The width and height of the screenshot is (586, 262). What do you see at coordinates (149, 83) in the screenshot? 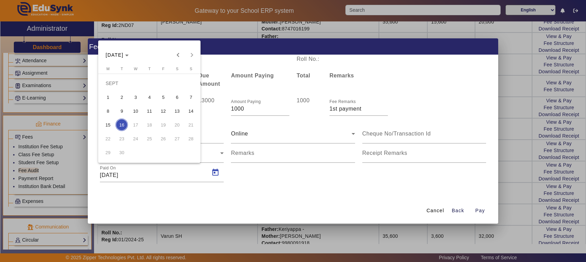
I see `td: SEPT` at bounding box center [149, 83].